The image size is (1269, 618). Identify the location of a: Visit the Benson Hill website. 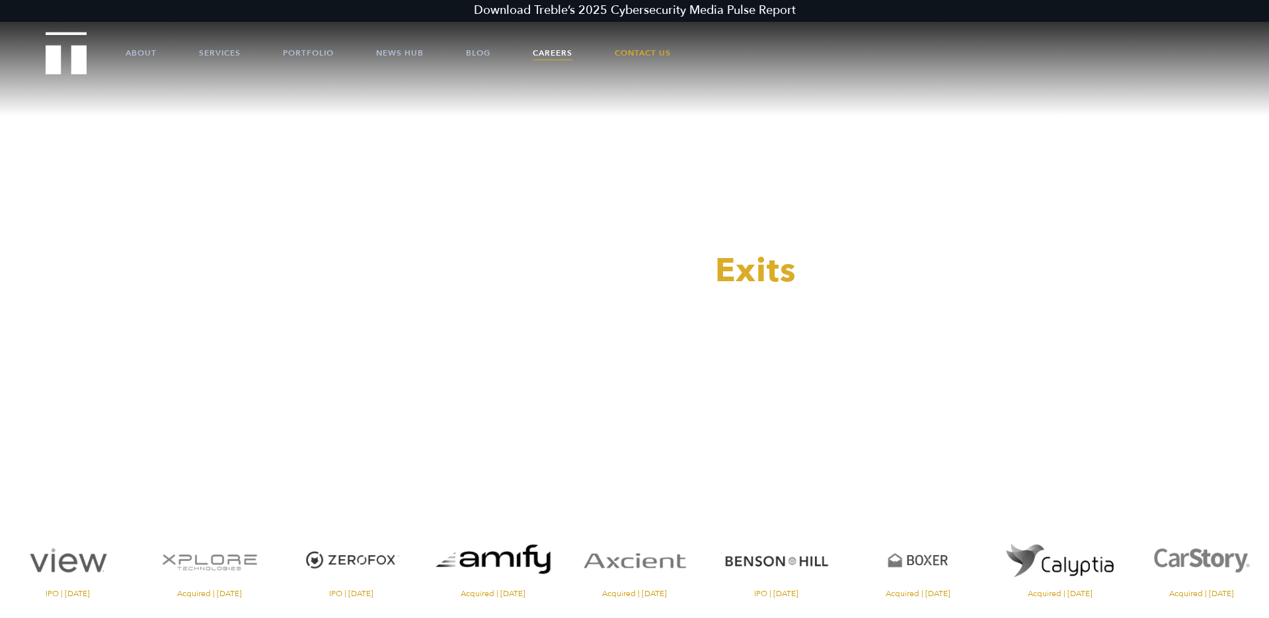
(776, 564).